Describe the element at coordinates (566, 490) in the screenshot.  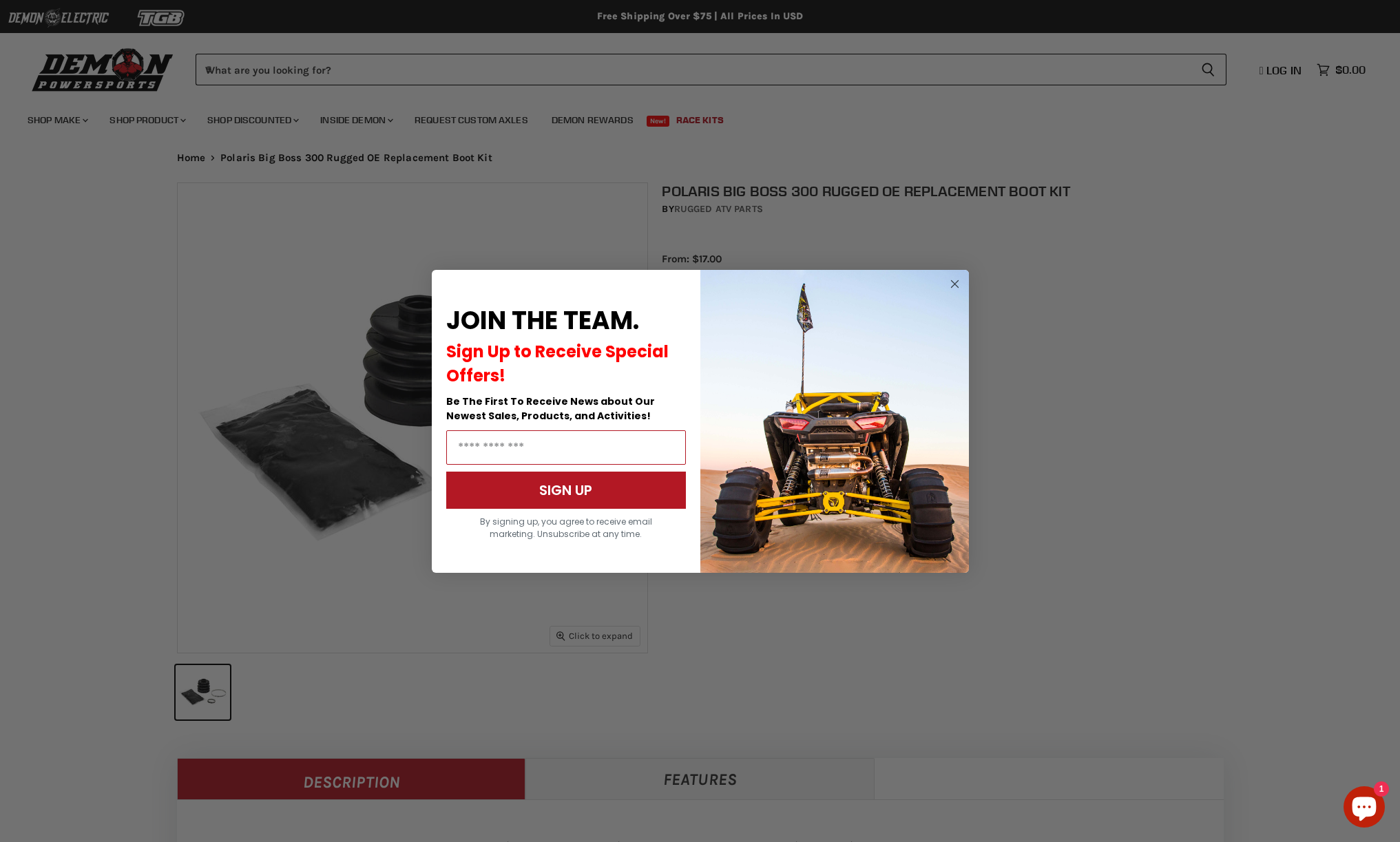
I see `button: SIGN UP` at that location.